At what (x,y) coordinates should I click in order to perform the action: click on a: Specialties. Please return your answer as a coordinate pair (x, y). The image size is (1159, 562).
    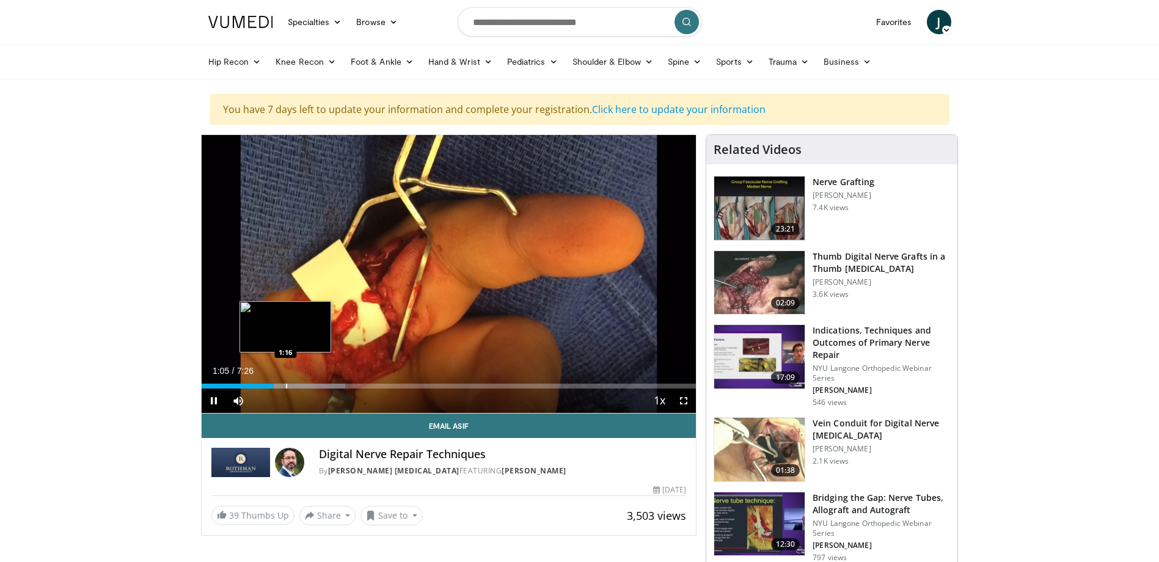
    Looking at the image, I should click on (315, 22).